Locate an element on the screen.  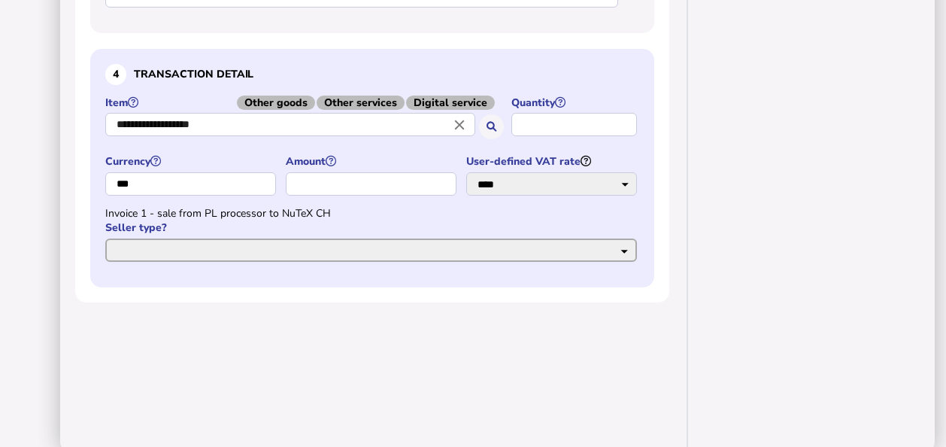
span: Other services is located at coordinates (360, 102).